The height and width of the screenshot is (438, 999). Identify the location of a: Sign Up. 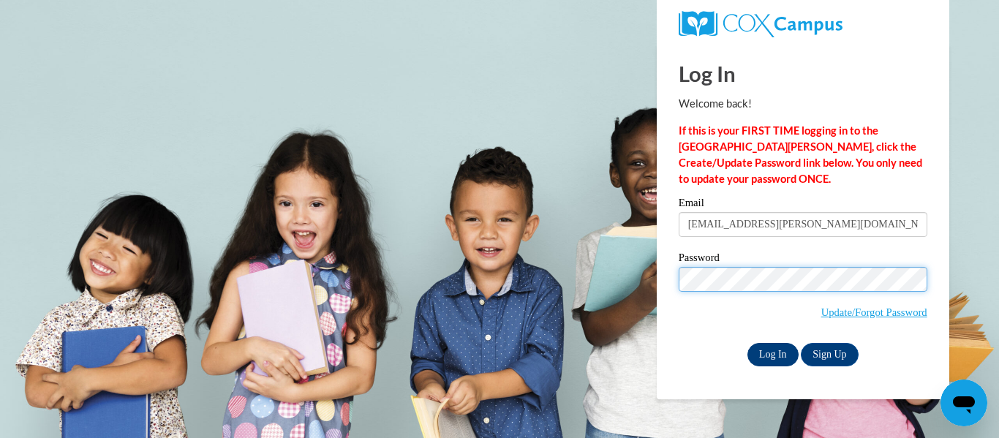
(829, 355).